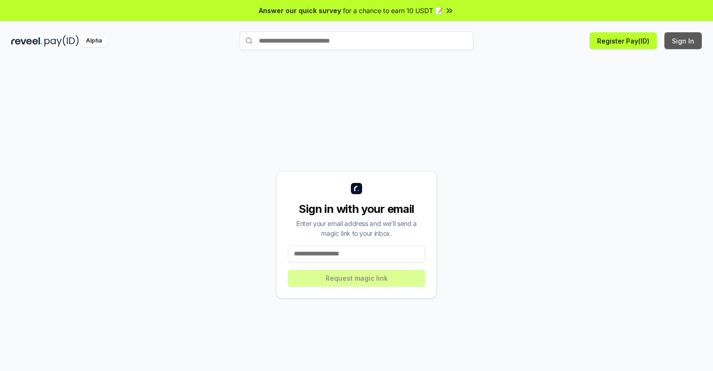  Describe the element at coordinates (357, 188) in the screenshot. I see `img: logo_small` at that location.